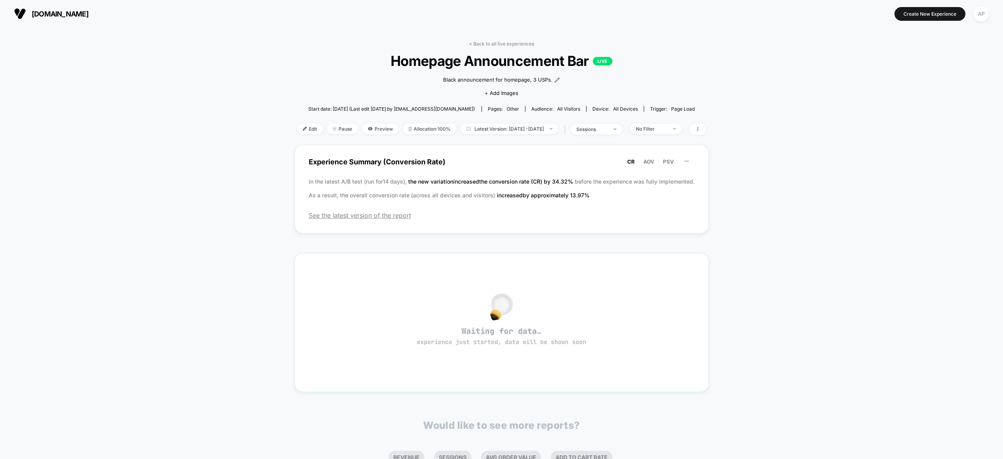  Describe the element at coordinates (468, 129) in the screenshot. I see `img: calendar` at that location.